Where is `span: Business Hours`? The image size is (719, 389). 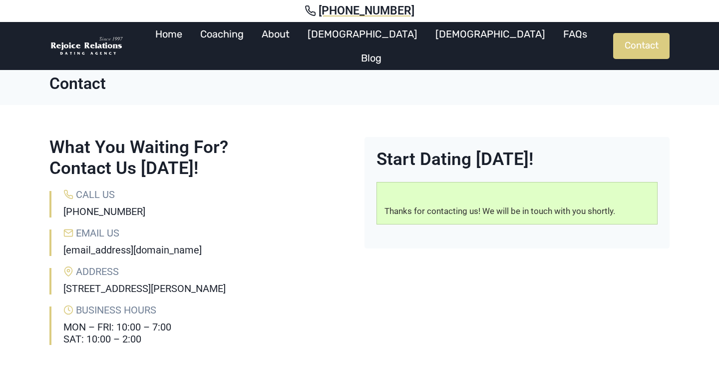
span: Business Hours is located at coordinates (116, 310).